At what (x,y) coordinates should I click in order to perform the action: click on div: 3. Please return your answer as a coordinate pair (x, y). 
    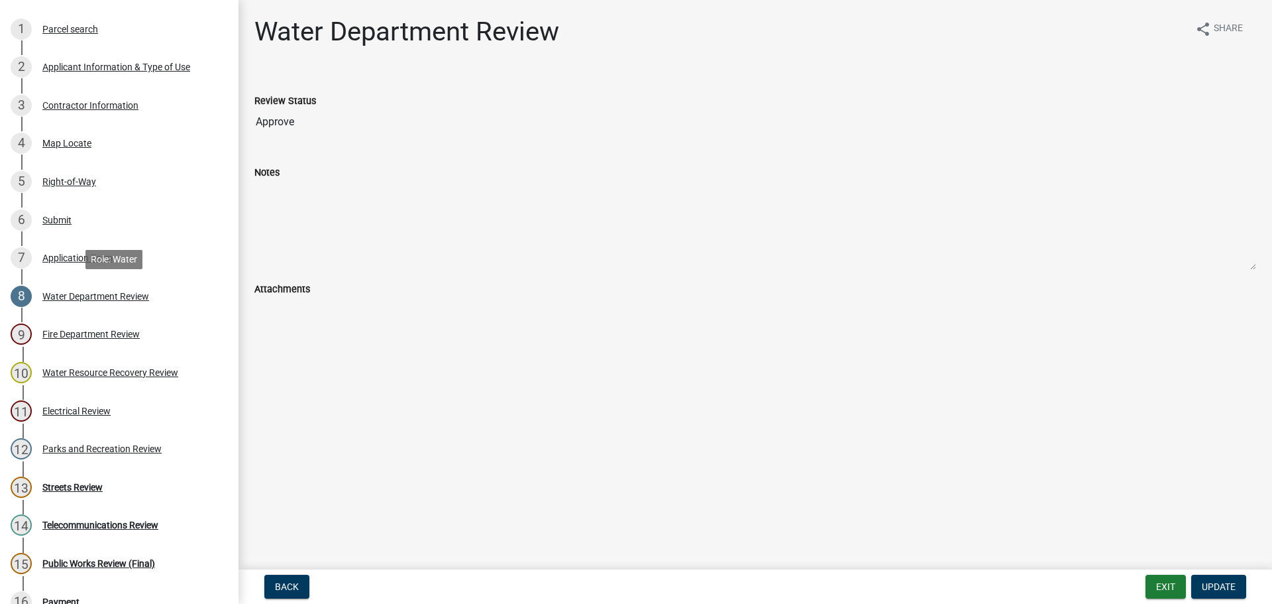
    Looking at the image, I should click on (21, 105).